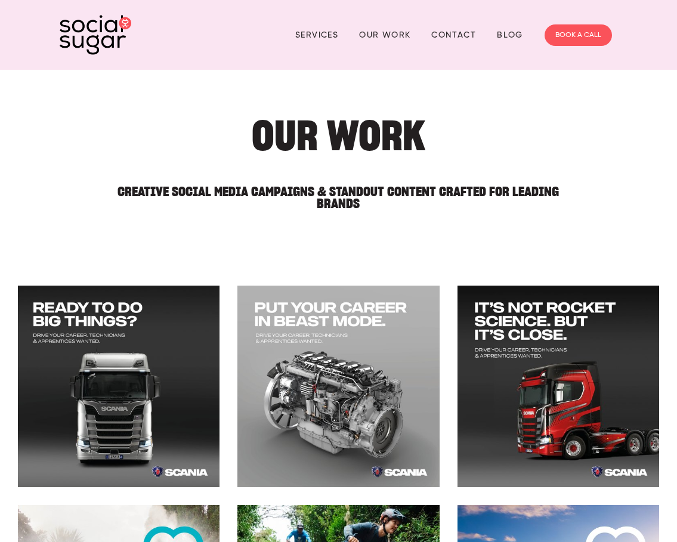 This screenshot has width=677, height=542. I want to click on img: 1080x1080 Big Things Scania.jpg, so click(119, 386).